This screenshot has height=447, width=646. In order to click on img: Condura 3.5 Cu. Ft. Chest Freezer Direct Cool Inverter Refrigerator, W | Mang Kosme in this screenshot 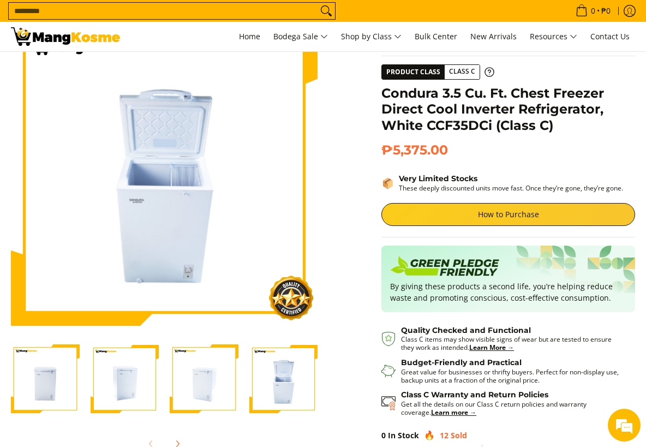, I will do `click(65, 37)`.